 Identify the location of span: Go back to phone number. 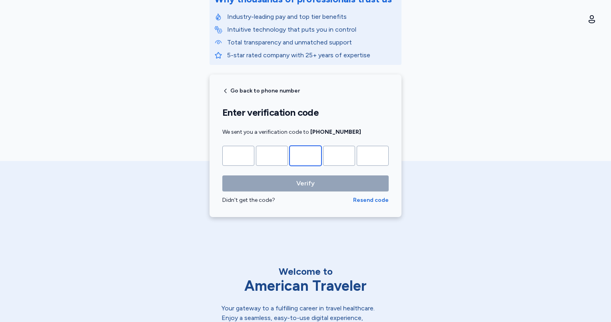
(265, 91).